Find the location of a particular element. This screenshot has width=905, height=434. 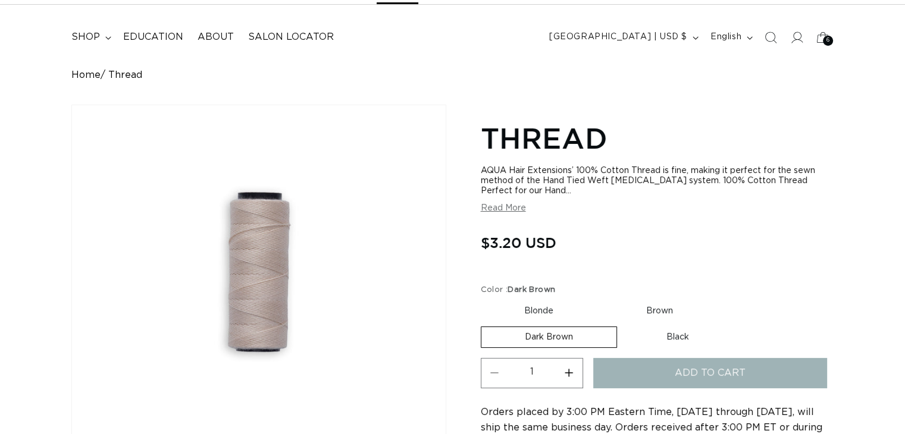

label: Blonde is located at coordinates (538, 311).